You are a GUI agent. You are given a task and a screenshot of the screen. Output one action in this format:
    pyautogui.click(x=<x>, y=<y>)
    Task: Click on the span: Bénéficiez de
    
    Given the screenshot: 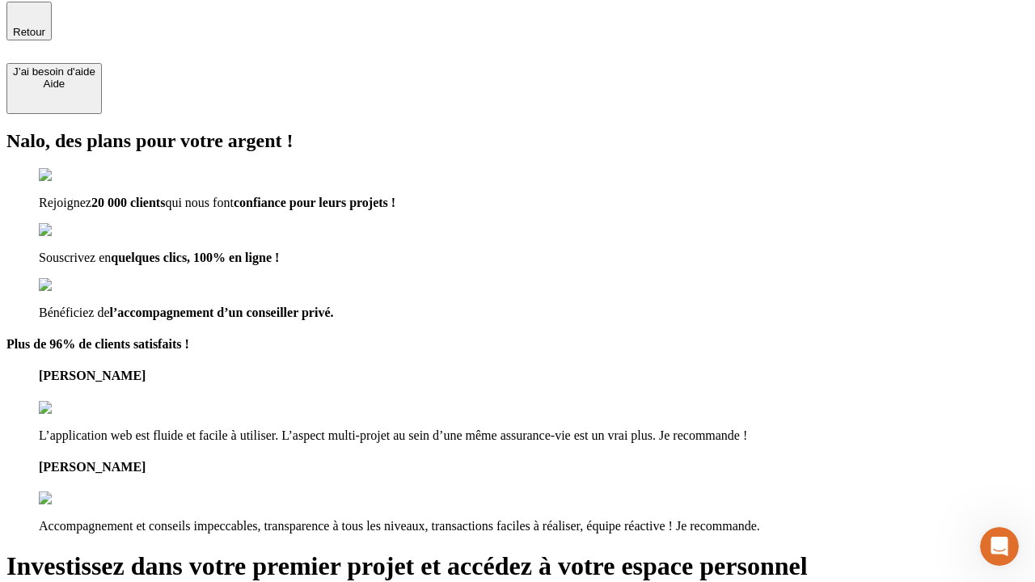 What is the action you would take?
    pyautogui.click(x=74, y=312)
    